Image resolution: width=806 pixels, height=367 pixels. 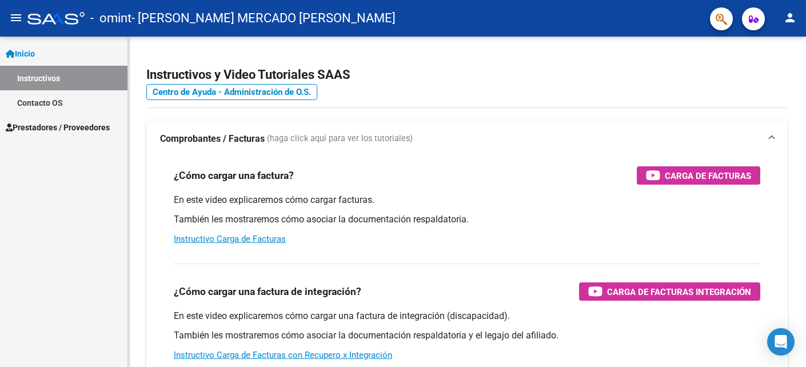 What do you see at coordinates (467, 316) in the screenshot?
I see `p: En este video explicaremos cómo cargar una factura de integración (discapacidad).` at bounding box center [467, 316].